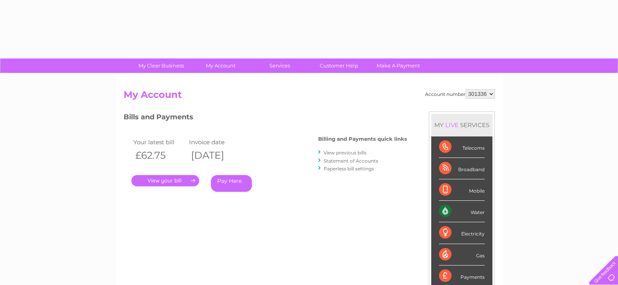 This screenshot has height=285, width=618. I want to click on div: Telecoms, so click(462, 147).